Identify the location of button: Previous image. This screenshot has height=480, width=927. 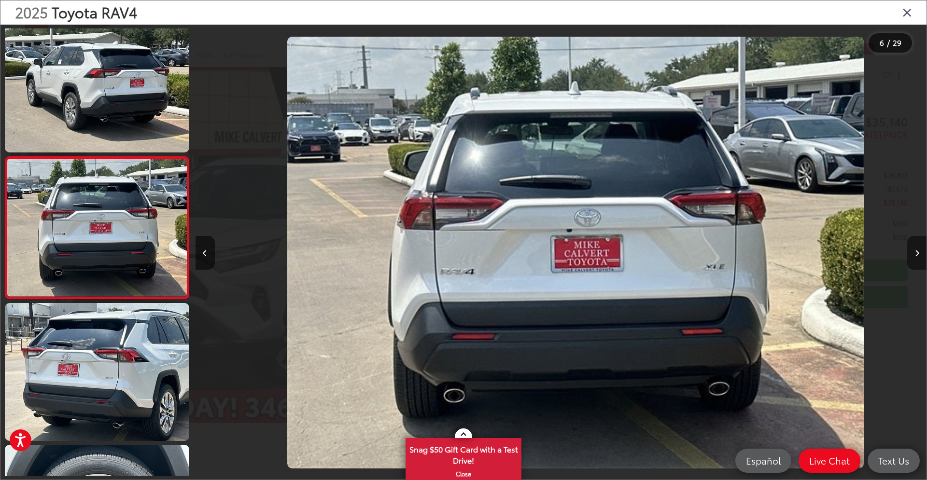
(205, 253).